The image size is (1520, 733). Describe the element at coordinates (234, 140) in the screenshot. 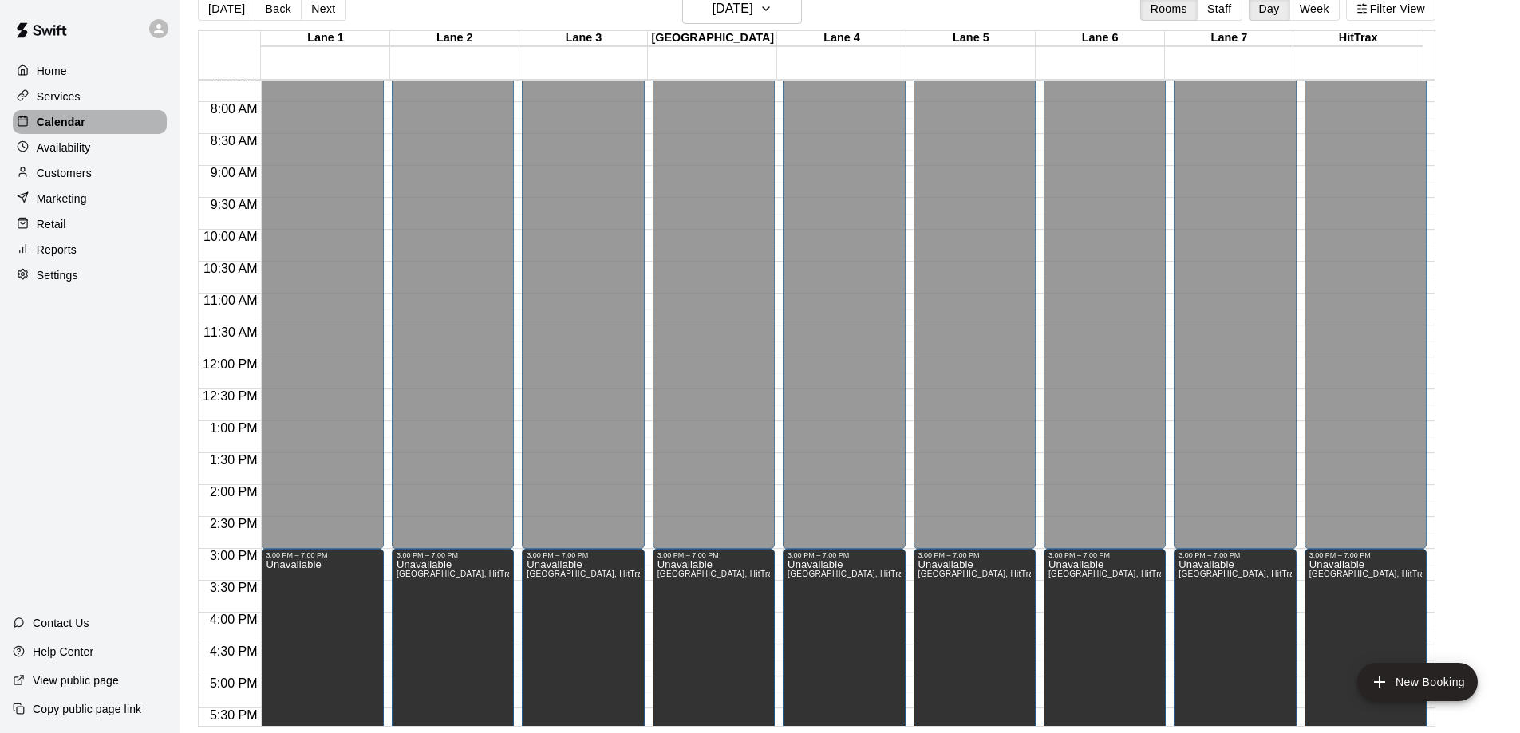

I see `span: 8:30 AM` at that location.